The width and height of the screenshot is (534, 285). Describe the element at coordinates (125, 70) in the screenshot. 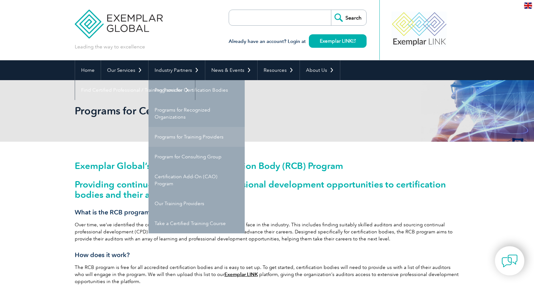

I see `a: Our Services` at that location.